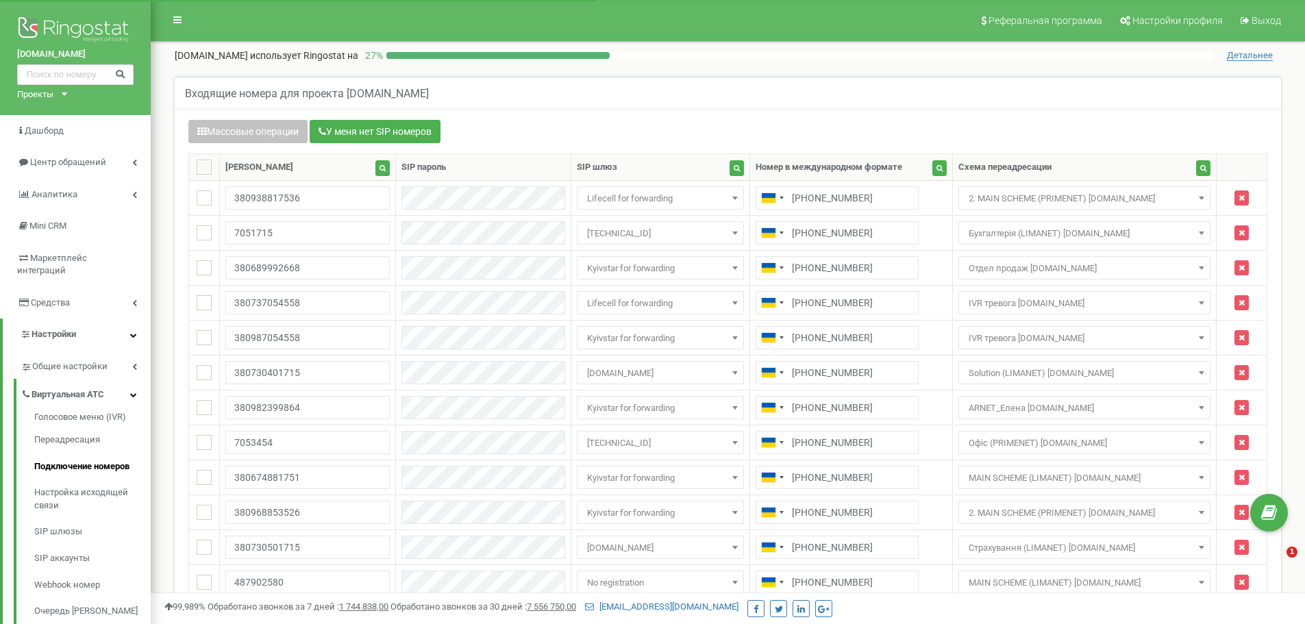  Describe the element at coordinates (75, 31) in the screenshot. I see `img: Ringostat logo` at that location.